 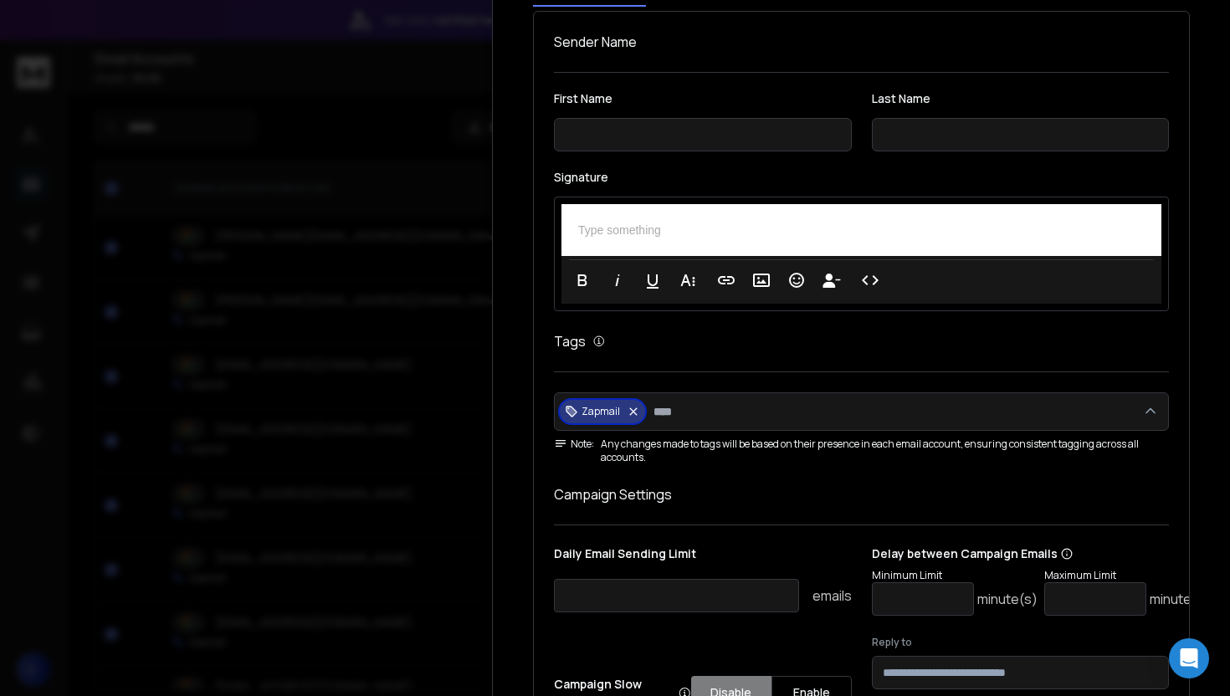 What do you see at coordinates (861, 495) in the screenshot?
I see `h1: Campaign Settings` at bounding box center [861, 495].